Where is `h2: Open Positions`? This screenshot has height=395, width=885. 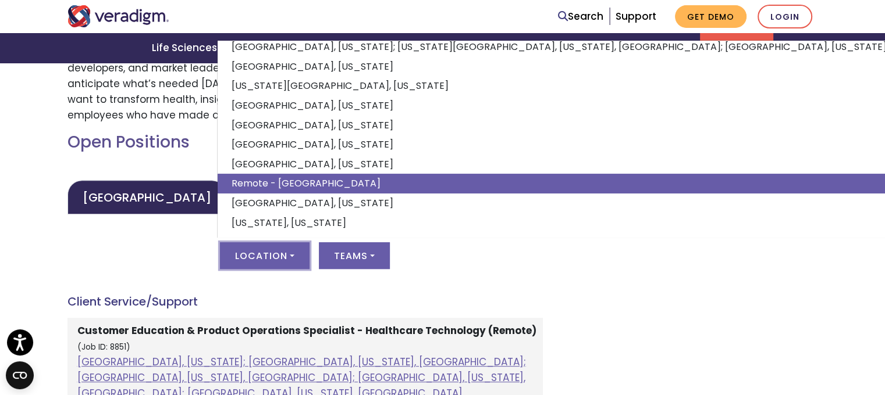
h2: Open Positions is located at coordinates (305, 142).